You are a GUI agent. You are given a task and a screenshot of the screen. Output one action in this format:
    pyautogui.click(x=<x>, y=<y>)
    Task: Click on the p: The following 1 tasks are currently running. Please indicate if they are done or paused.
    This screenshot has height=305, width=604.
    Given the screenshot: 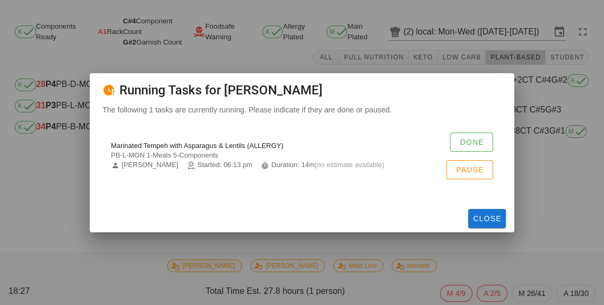 What is the action you would take?
    pyautogui.click(x=302, y=110)
    